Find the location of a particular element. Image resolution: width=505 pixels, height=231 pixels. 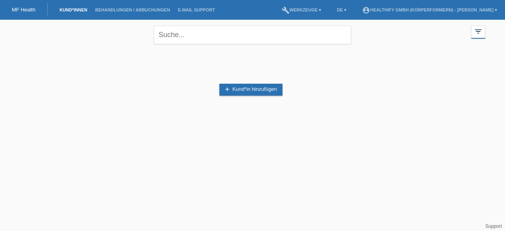

a: Behandlungen / Abbuchungen is located at coordinates (133, 10).